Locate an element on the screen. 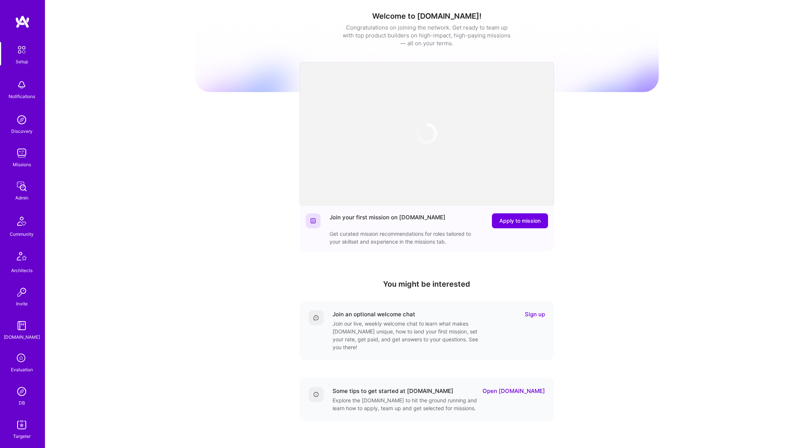  h4: You might be interested is located at coordinates (427, 284).